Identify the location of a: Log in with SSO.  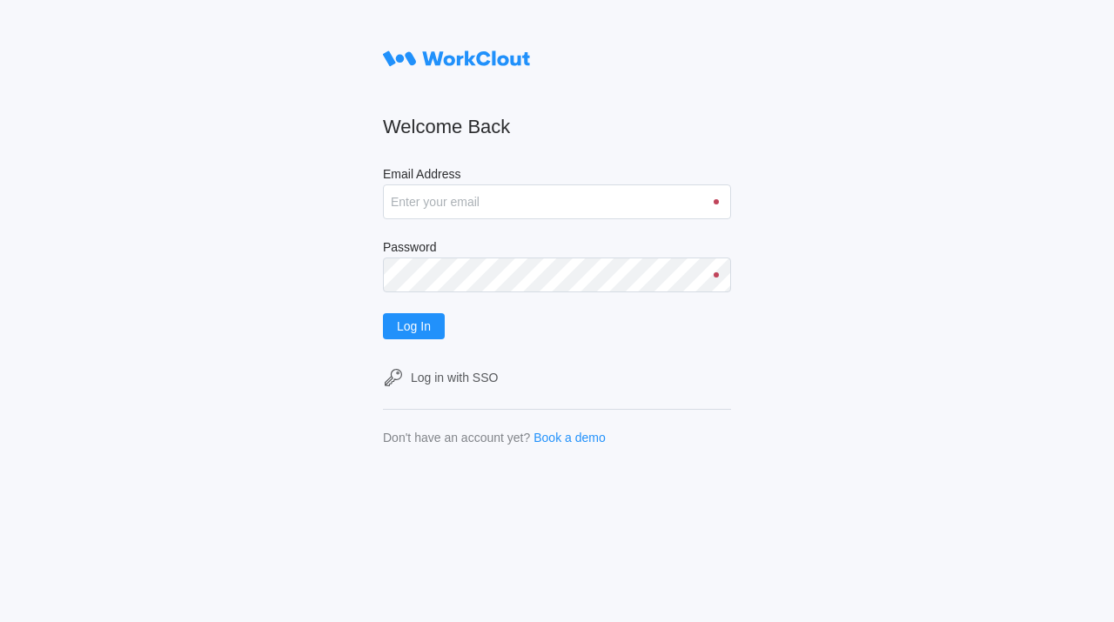
(557, 378).